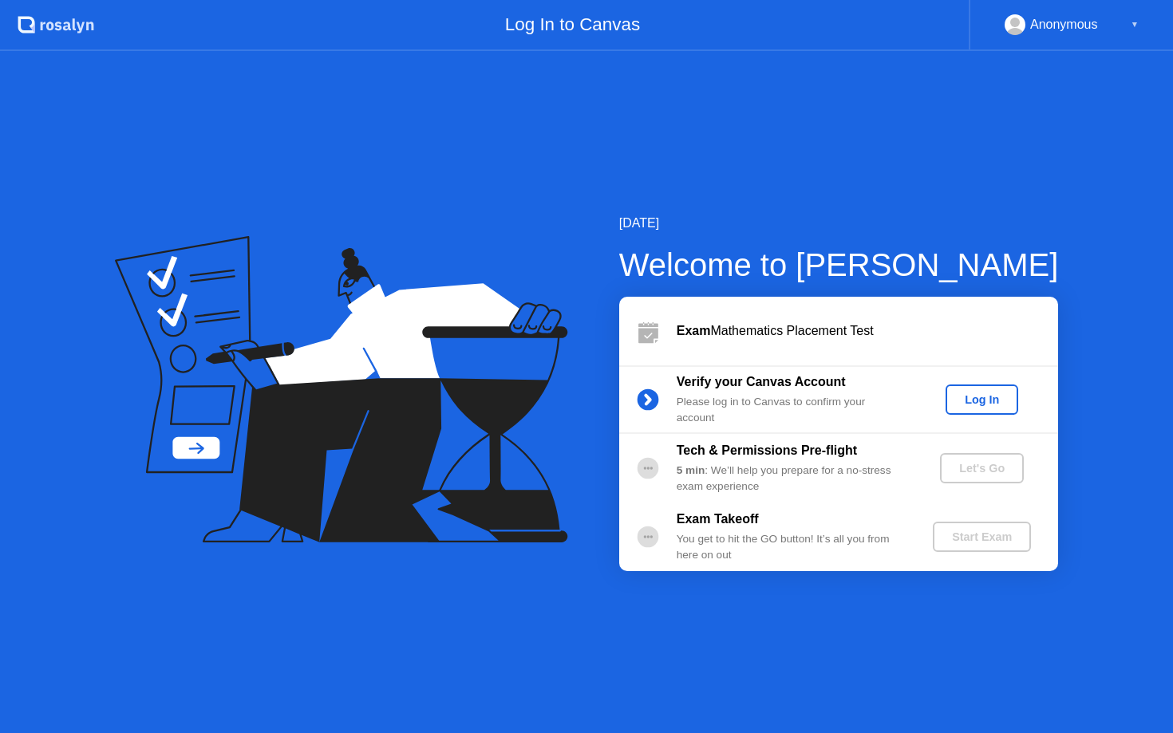 This screenshot has height=733, width=1173. Describe the element at coordinates (981, 400) in the screenshot. I see `button: Log In` at that location.